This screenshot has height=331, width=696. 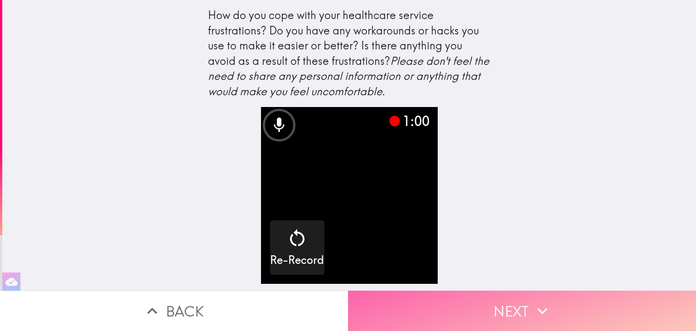 I want to click on i: Please don't feel the need to share any personal information or anything that would make you feel..., so click(x=350, y=76).